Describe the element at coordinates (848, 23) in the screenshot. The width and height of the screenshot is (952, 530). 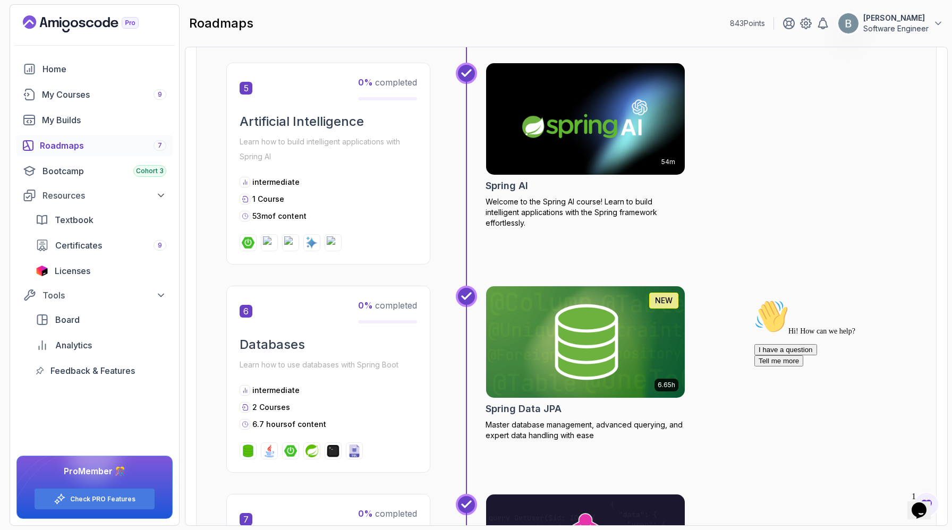
I see `img: user profile image` at that location.